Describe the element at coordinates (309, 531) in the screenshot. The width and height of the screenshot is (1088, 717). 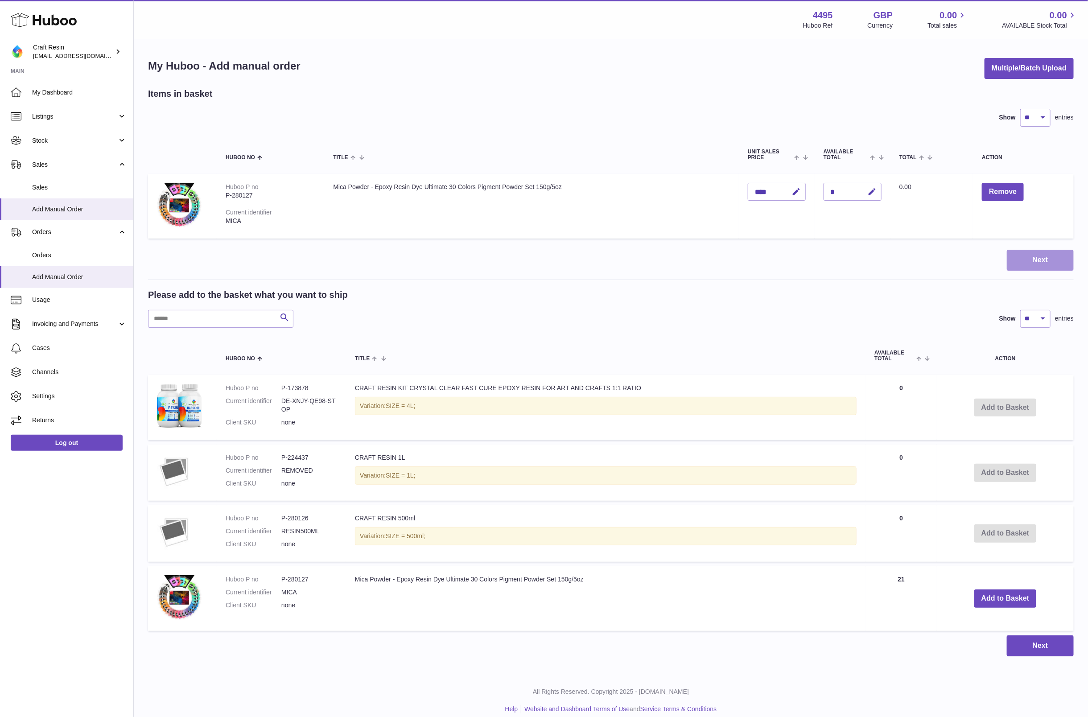
I see `dd: RESIN500ML` at that location.